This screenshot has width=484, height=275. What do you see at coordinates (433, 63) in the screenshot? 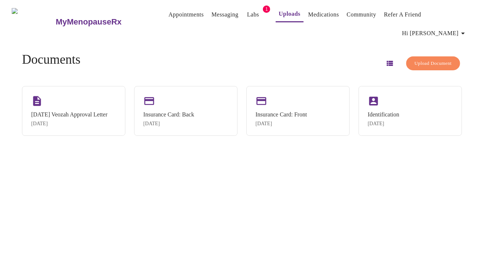
I see `span: Upload Document` at bounding box center [433, 63].